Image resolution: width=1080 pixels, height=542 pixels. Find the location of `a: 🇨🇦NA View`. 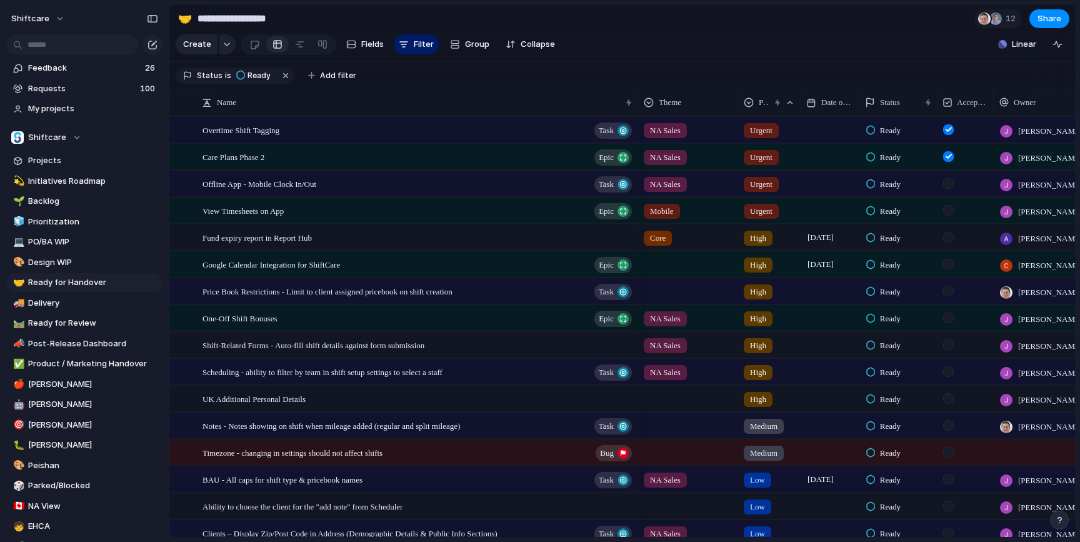

a: 🇨🇦NA View is located at coordinates (84, 506).